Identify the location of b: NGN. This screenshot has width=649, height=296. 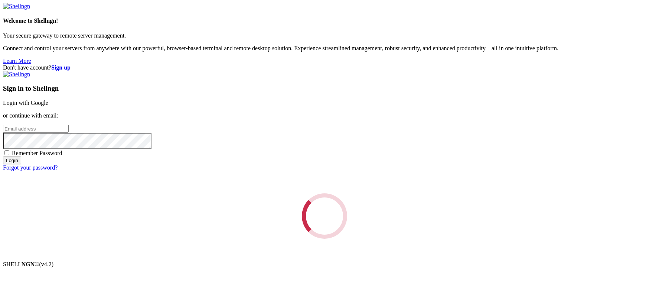
(28, 264).